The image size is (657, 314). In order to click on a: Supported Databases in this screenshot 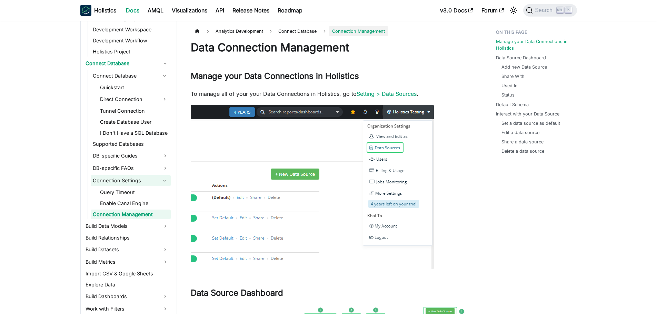, I will do `click(131, 144)`.